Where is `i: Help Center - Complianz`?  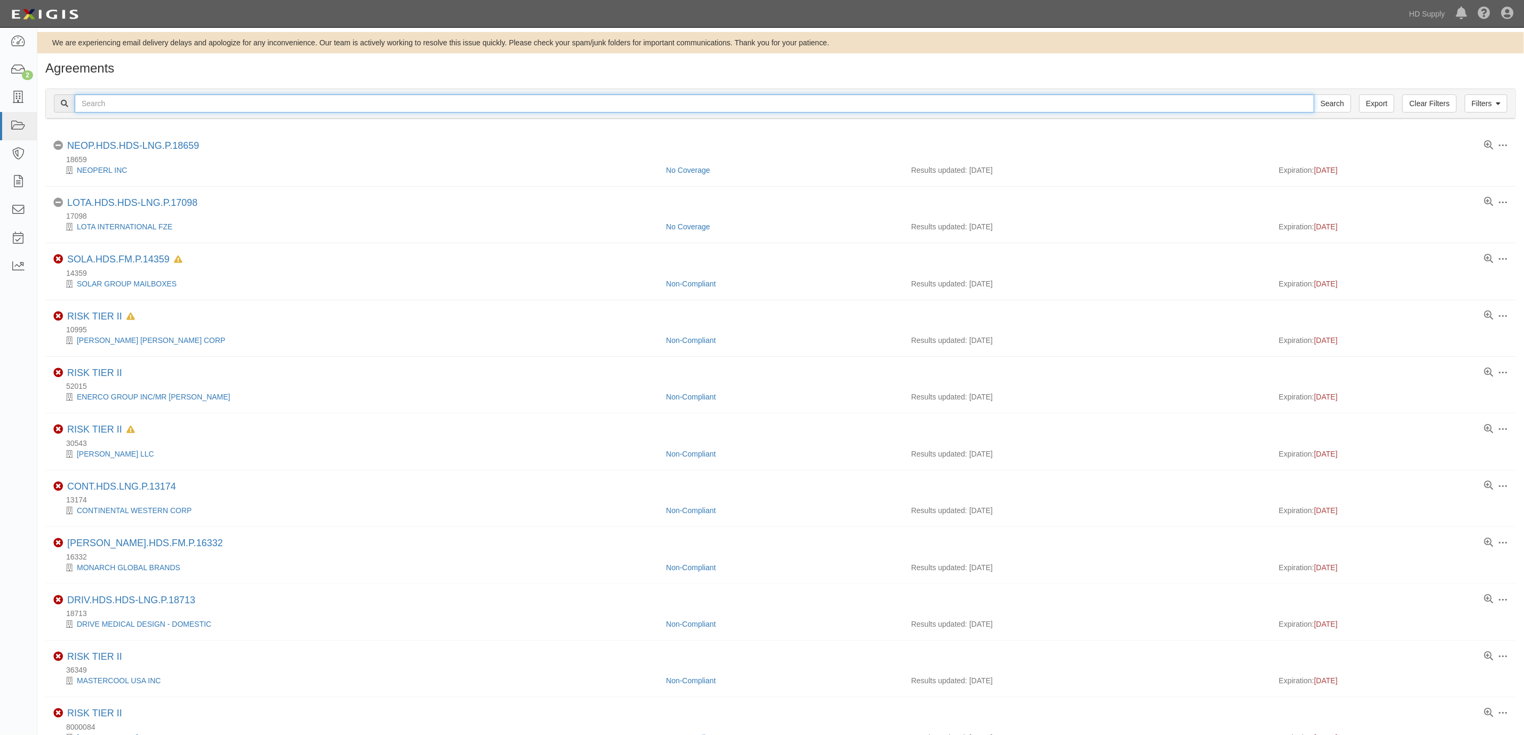 i: Help Center - Complianz is located at coordinates (1484, 14).